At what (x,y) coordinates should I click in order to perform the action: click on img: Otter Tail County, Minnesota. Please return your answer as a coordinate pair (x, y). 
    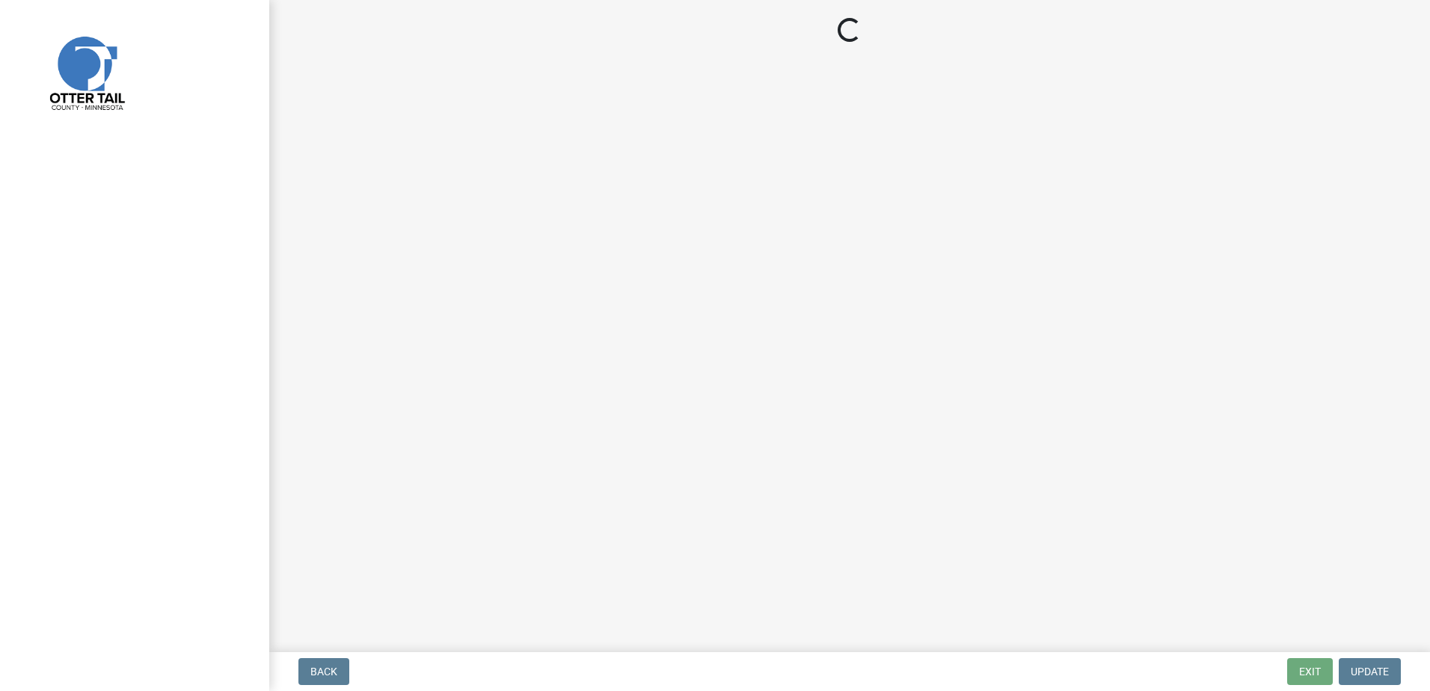
    Looking at the image, I should click on (86, 72).